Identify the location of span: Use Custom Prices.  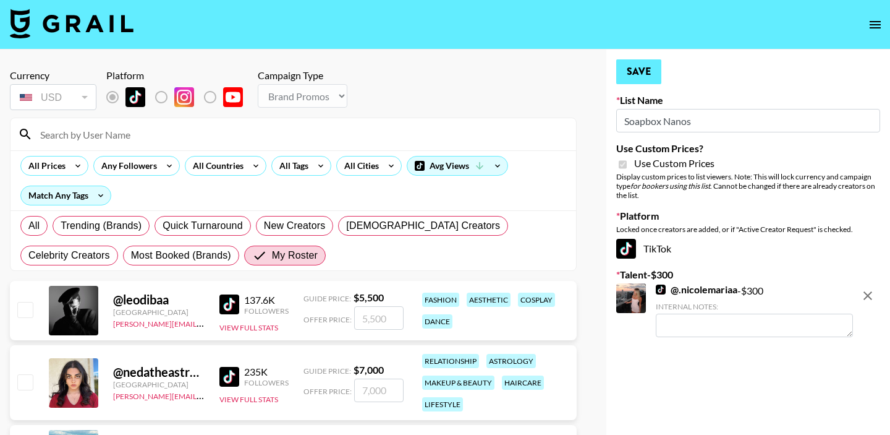
(674, 163).